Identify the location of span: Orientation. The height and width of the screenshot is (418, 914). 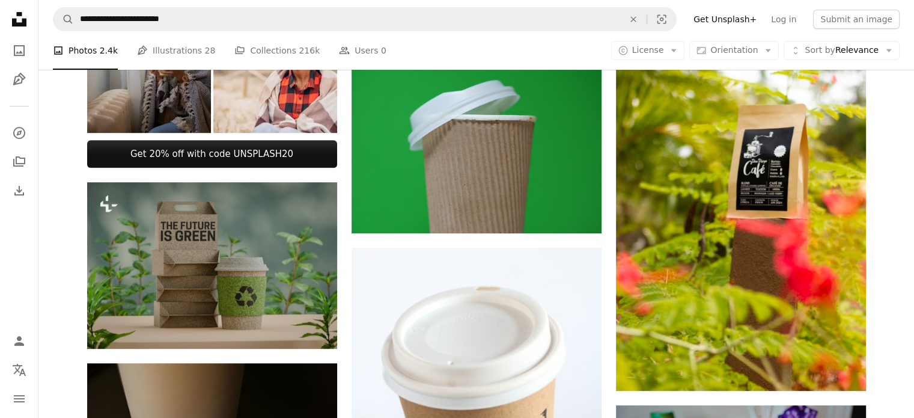
(734, 50).